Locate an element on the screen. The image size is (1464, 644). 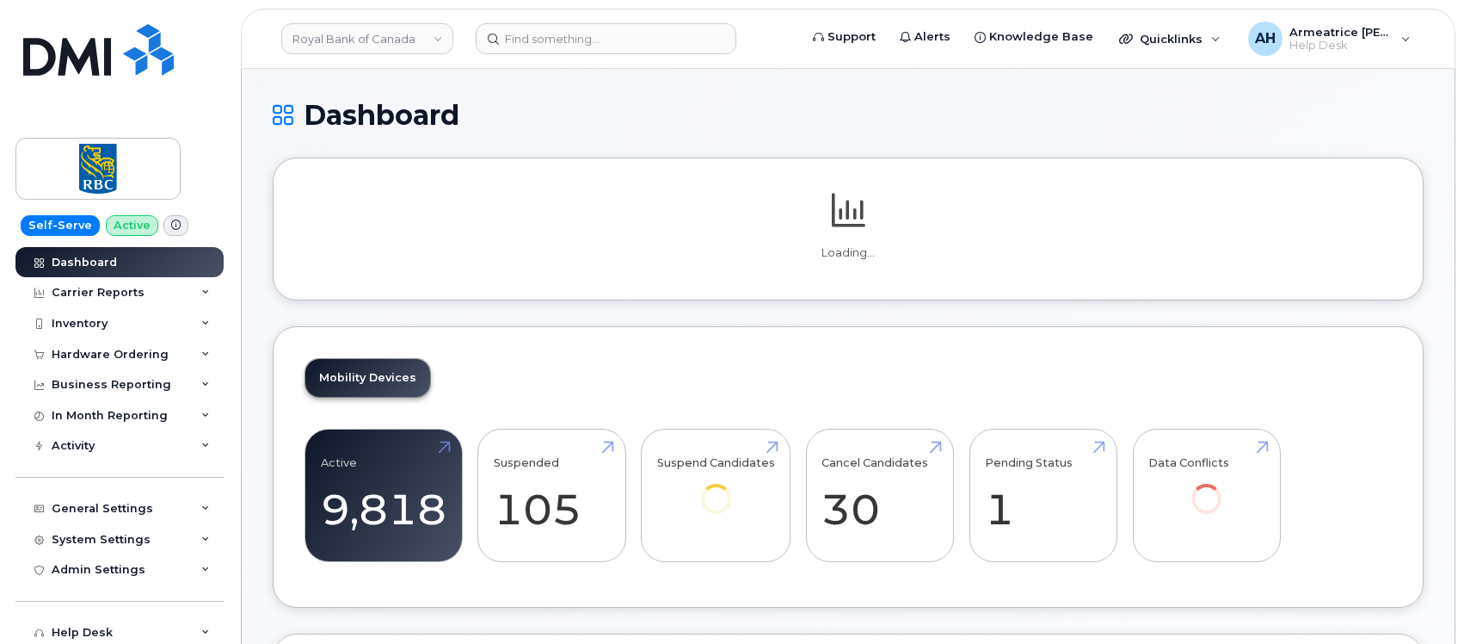
a: Active 9,818 is located at coordinates (384, 496).